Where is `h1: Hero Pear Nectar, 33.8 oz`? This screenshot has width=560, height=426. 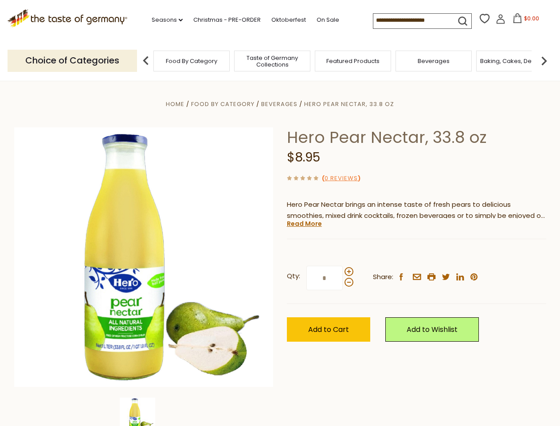
h1: Hero Pear Nectar, 33.8 oz is located at coordinates (416, 137).